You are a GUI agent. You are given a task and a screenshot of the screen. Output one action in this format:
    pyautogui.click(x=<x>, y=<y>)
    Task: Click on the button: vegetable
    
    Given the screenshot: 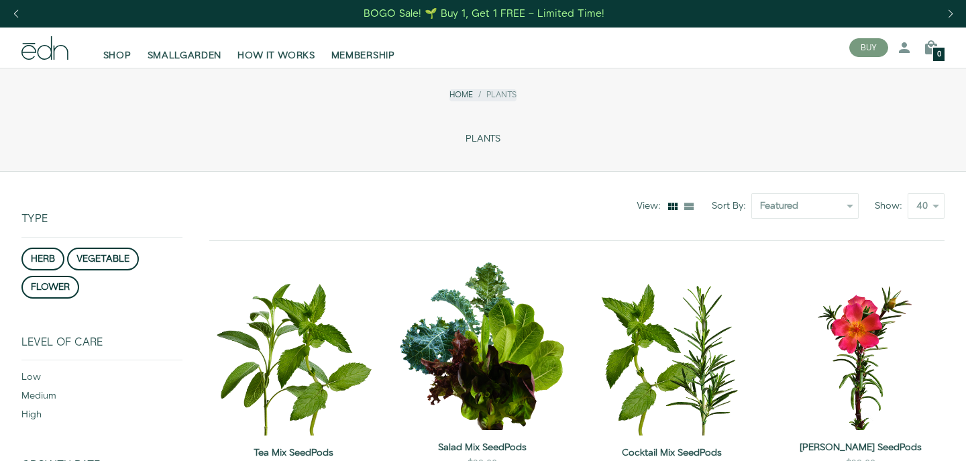 What is the action you would take?
    pyautogui.click(x=103, y=259)
    